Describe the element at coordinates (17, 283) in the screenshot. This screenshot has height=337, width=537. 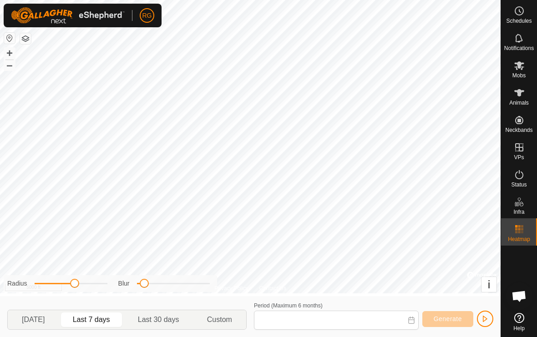
I see `label: Radius` at that location.